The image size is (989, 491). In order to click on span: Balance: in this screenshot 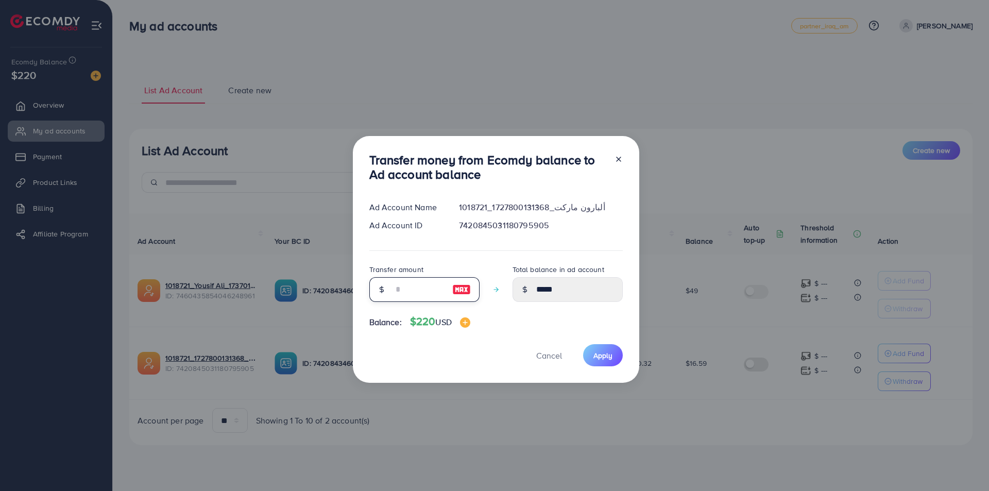, I will do `click(385, 322)`.